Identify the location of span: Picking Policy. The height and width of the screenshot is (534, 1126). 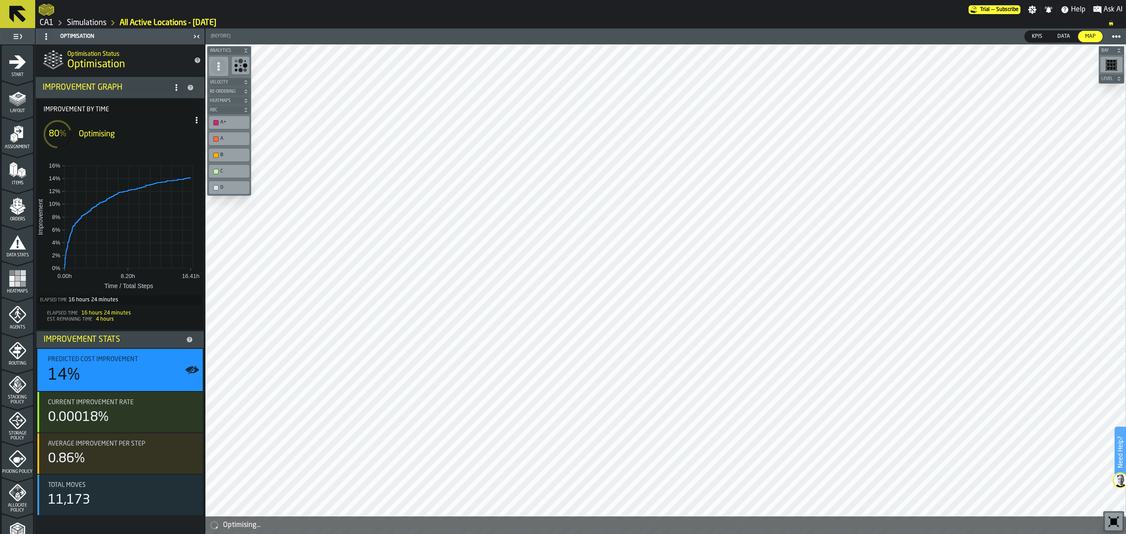
(17, 471).